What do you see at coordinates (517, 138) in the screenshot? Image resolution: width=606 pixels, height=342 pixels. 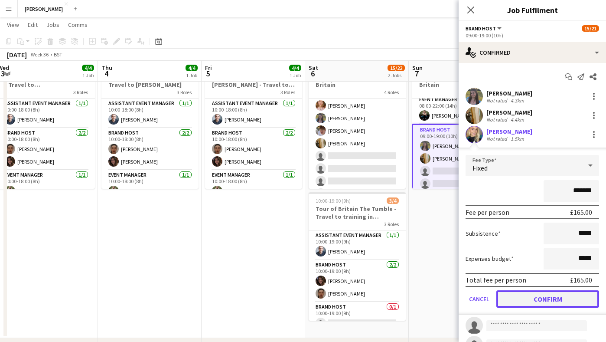 I see `div: 1.5km` at bounding box center [517, 138].